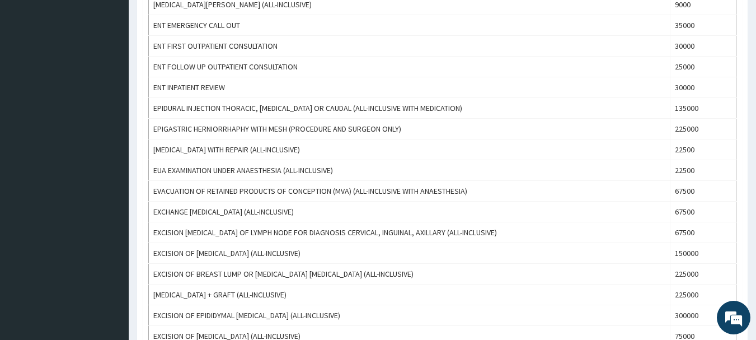  What do you see at coordinates (410, 25) in the screenshot?
I see `td: ENT EMERGENCY CALL OUT` at bounding box center [410, 25].